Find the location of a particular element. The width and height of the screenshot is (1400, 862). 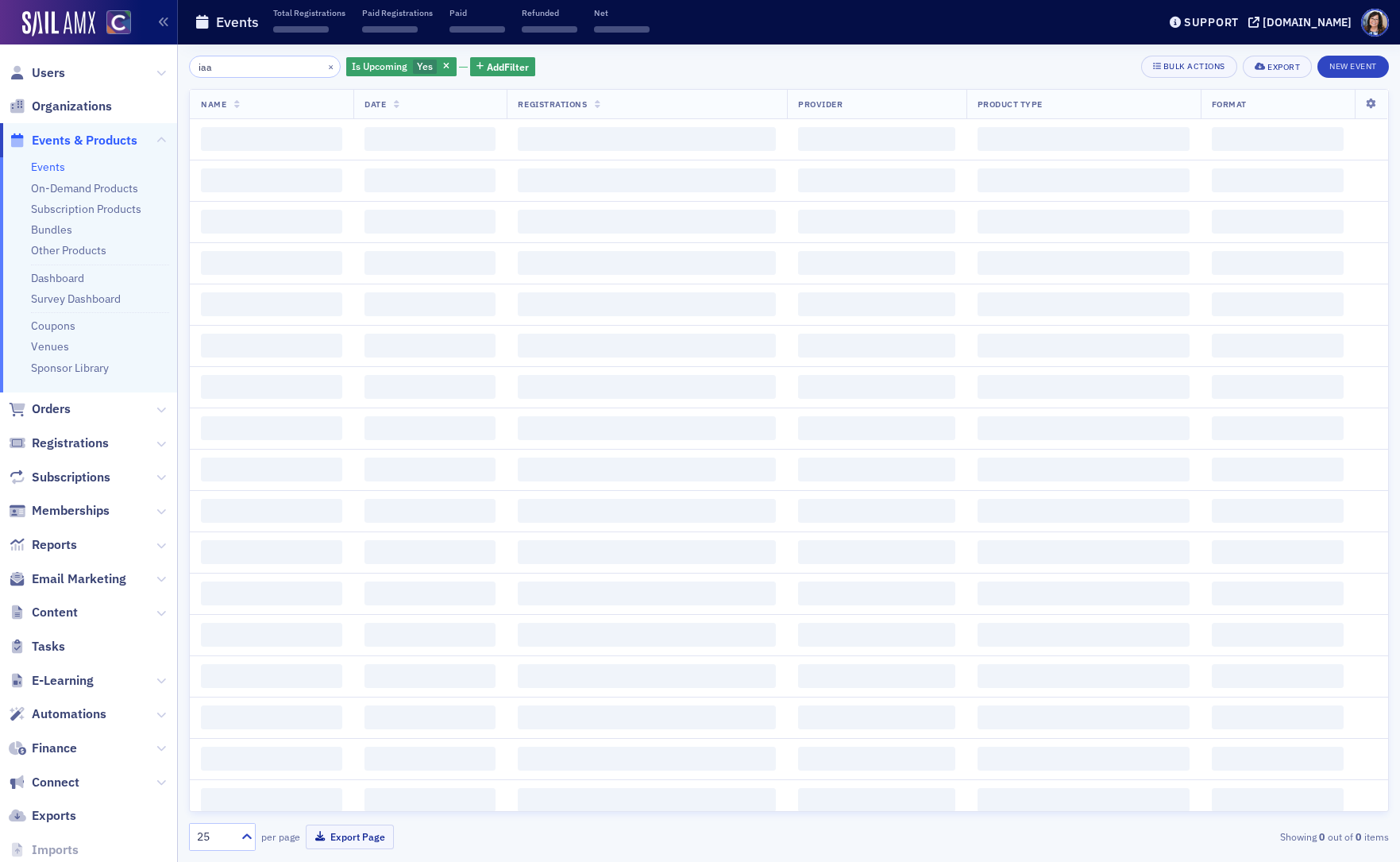

a: Survey Dashboard is located at coordinates (76, 299).